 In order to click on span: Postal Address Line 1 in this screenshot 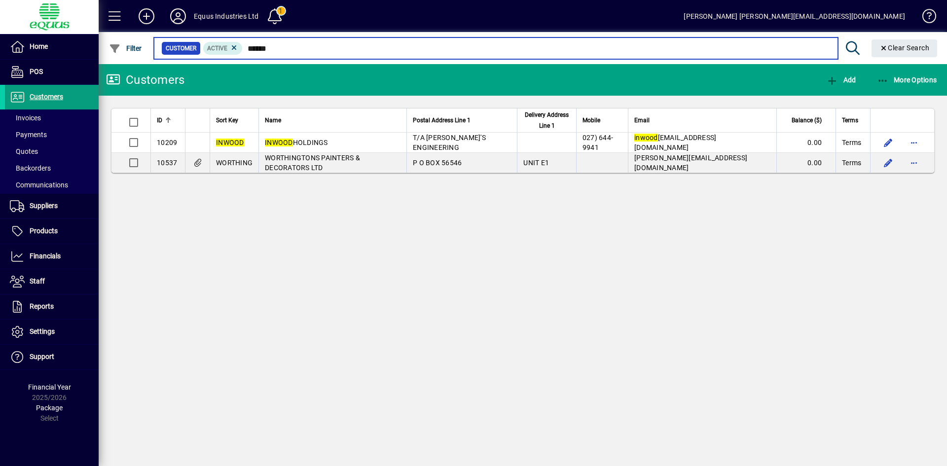, I will do `click(441, 120)`.